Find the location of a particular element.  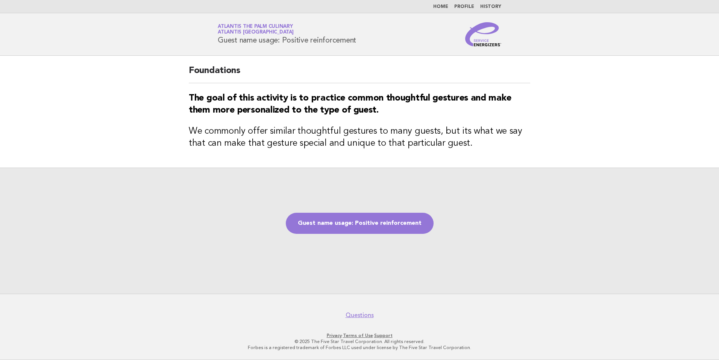

a: Home is located at coordinates (441, 7).